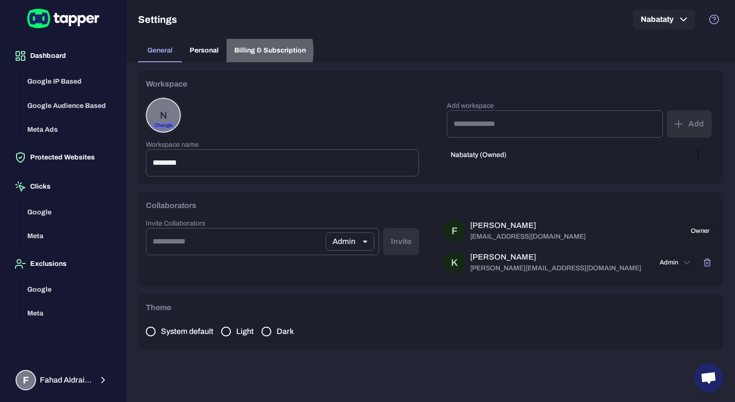 The height and width of the screenshot is (402, 735). Describe the element at coordinates (709, 378) in the screenshot. I see `div: Open chat` at that location.